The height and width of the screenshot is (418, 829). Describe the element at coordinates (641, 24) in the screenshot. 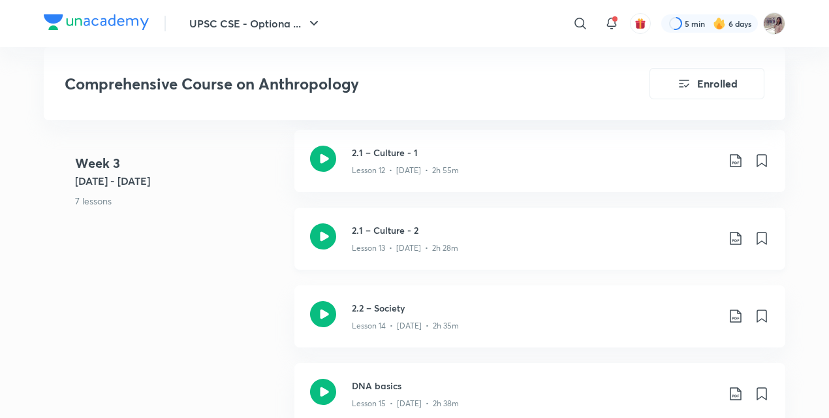

I see `button: avatar` at that location.